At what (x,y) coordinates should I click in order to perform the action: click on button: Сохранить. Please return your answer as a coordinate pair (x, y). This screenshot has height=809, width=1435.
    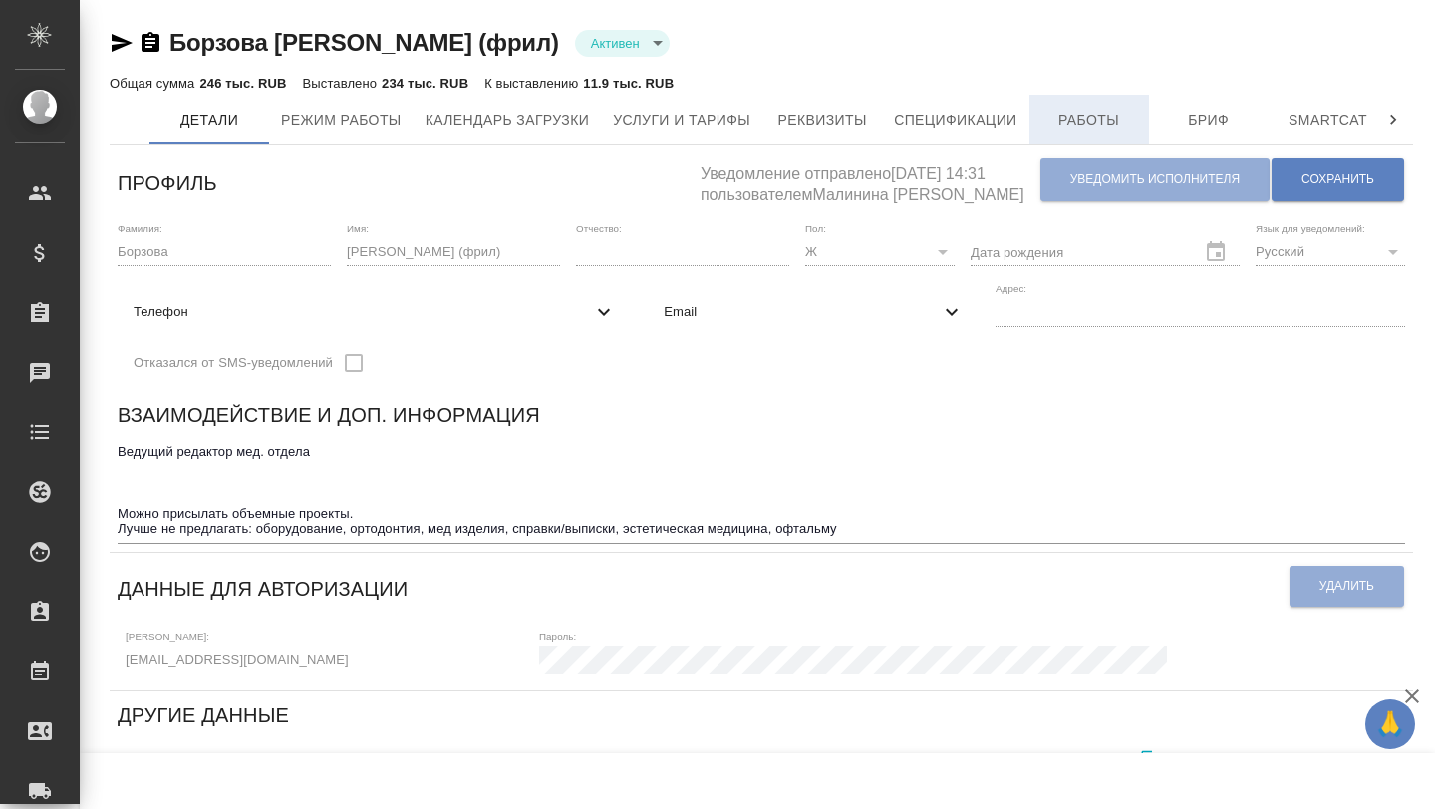
    Looking at the image, I should click on (1337, 179).